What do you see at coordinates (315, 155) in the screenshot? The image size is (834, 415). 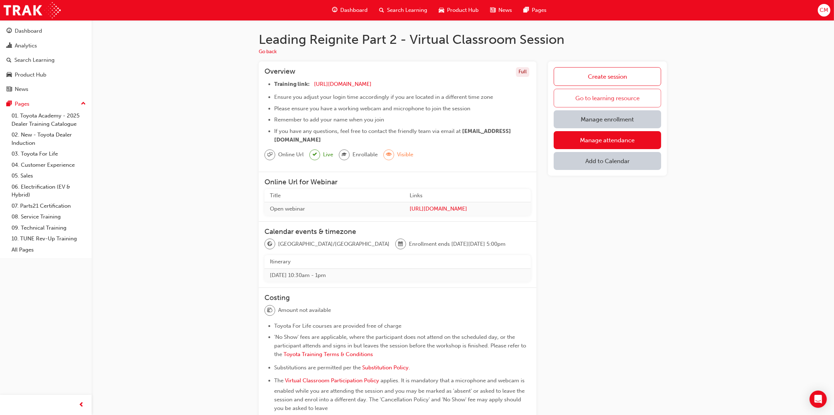 I see `span: tick-icon` at bounding box center [315, 155].